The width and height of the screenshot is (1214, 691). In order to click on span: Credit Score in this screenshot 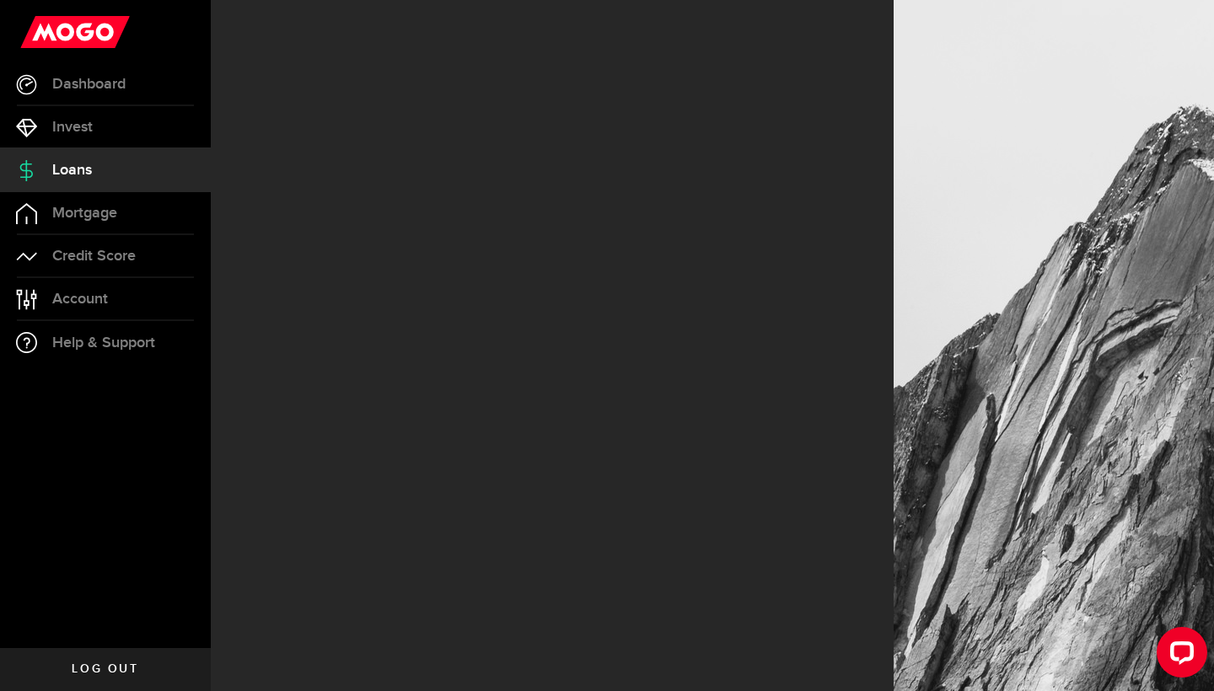, I will do `click(94, 256)`.